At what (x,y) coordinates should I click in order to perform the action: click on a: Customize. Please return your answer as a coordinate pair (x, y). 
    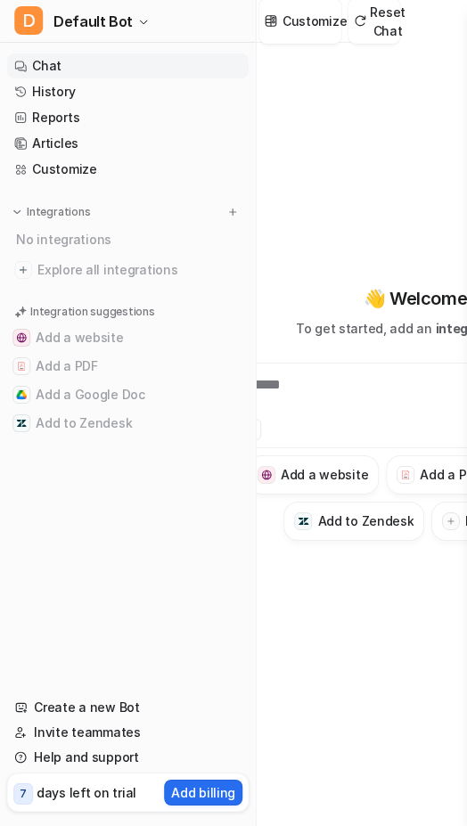
    Looking at the image, I should click on (127, 169).